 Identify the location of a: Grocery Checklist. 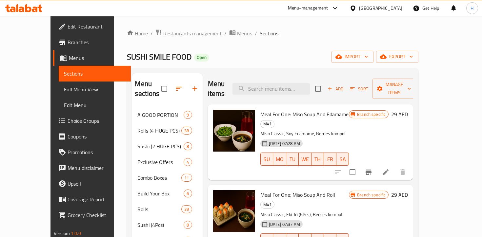
(92, 215).